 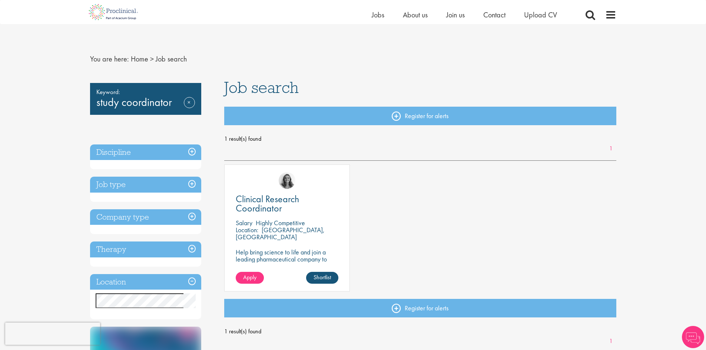 What do you see at coordinates (494, 15) in the screenshot?
I see `a: Contact` at bounding box center [494, 15].